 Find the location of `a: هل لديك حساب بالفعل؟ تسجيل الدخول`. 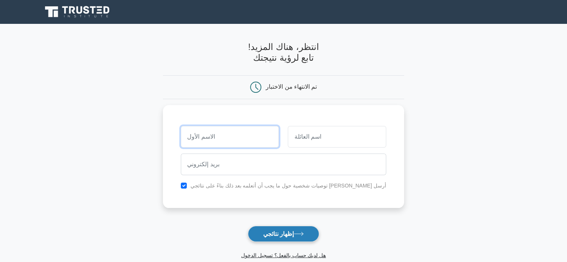

a: هل لديك حساب بالفعل؟ تسجيل الدخول is located at coordinates (283, 255).